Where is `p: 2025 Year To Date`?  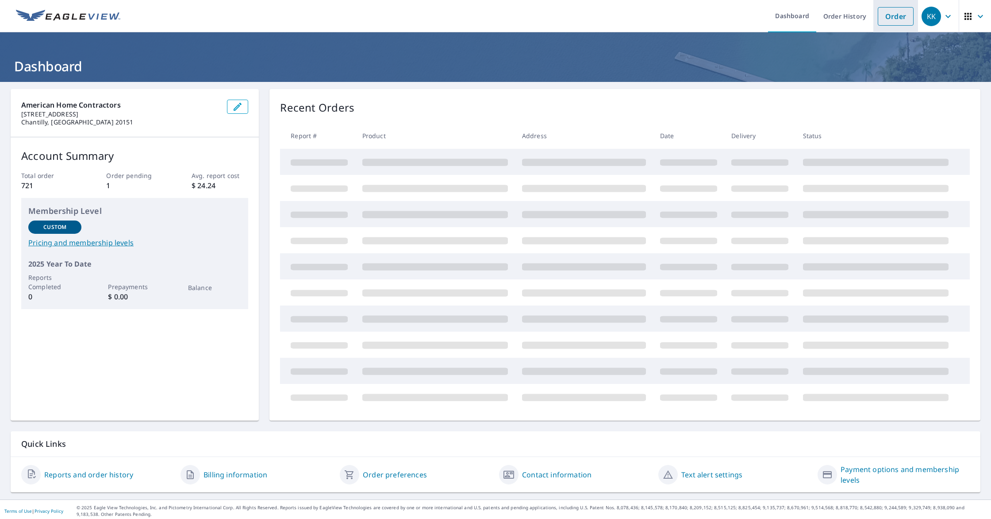
p: 2025 Year To Date is located at coordinates (134, 264).